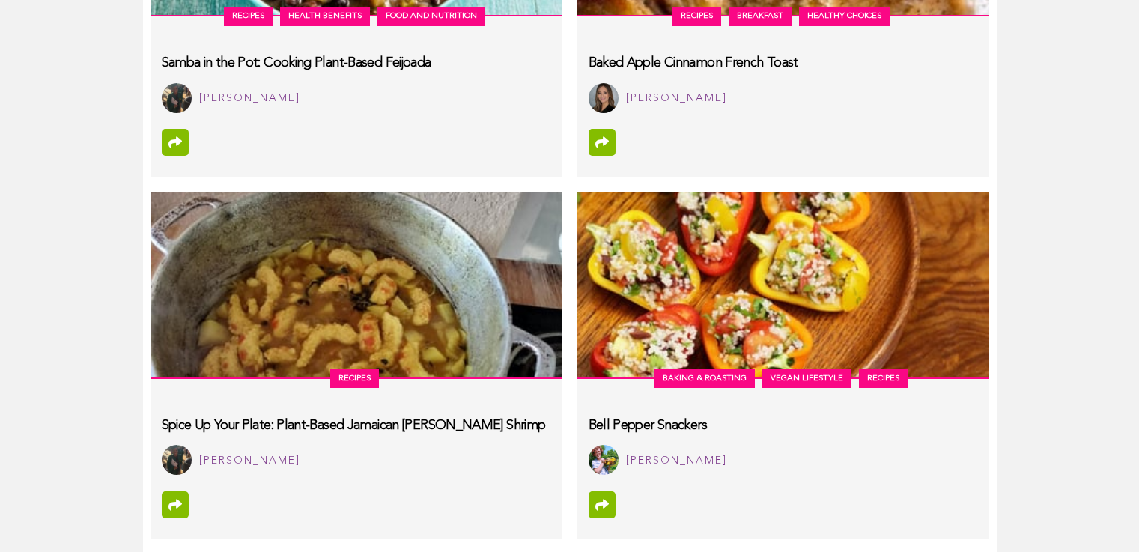 The height and width of the screenshot is (552, 1139). What do you see at coordinates (806, 379) in the screenshot?
I see `a: Vegan Lifestyle` at bounding box center [806, 379].